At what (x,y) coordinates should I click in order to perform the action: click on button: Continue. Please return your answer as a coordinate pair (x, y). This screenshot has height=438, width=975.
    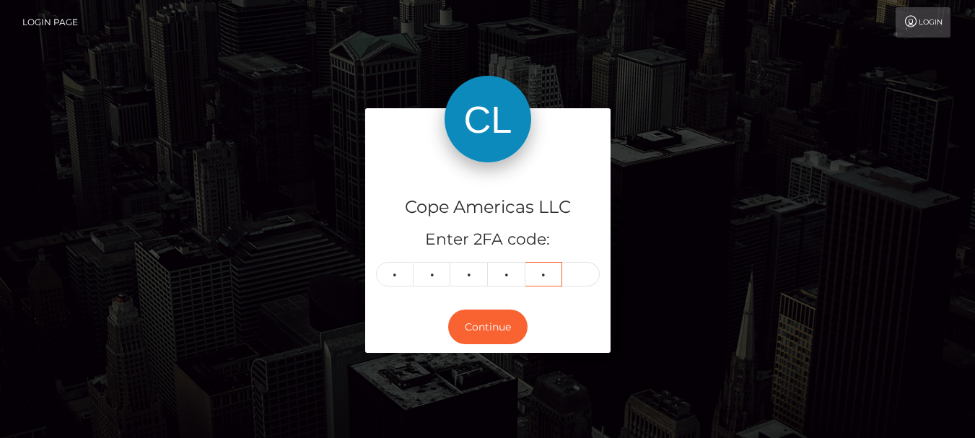
    Looking at the image, I should click on (488, 327).